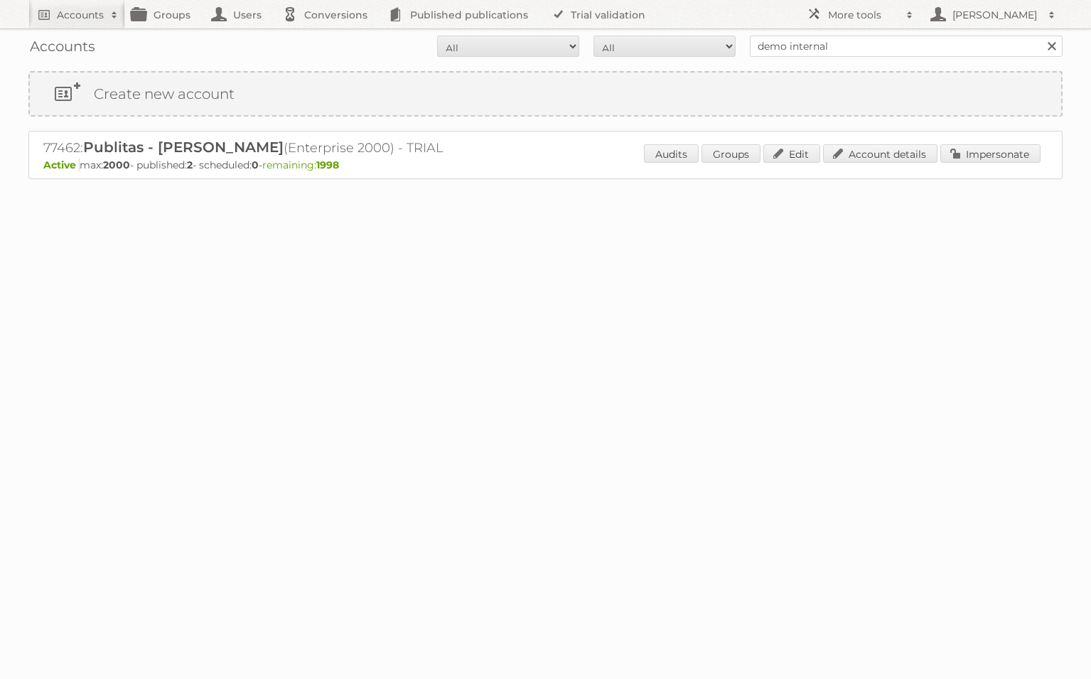  Describe the element at coordinates (80, 15) in the screenshot. I see `h2: Accounts` at that location.